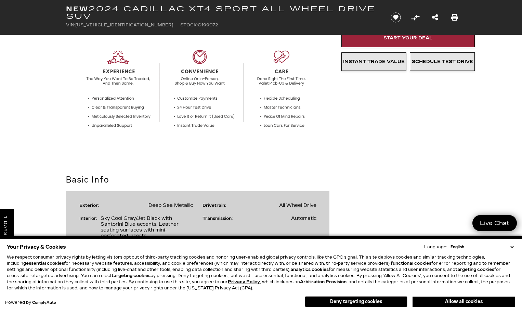  What do you see at coordinates (244, 282) in the screenshot?
I see `u: Privacy Policy` at bounding box center [244, 282].